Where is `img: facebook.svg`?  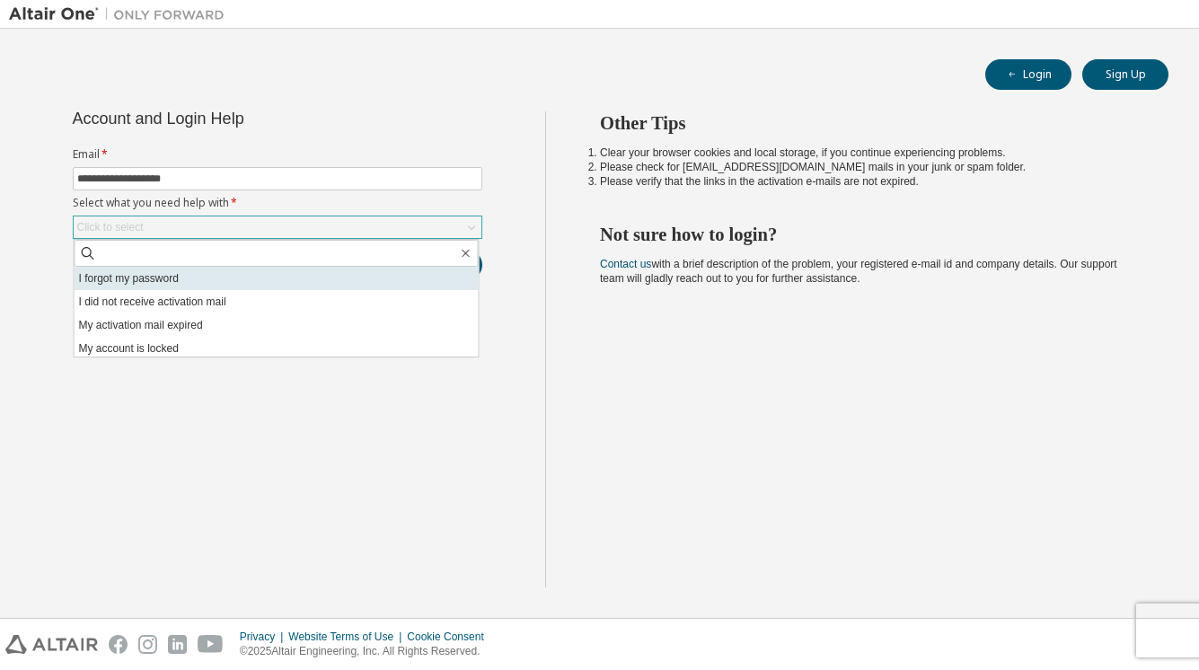 img: facebook.svg is located at coordinates (118, 644).